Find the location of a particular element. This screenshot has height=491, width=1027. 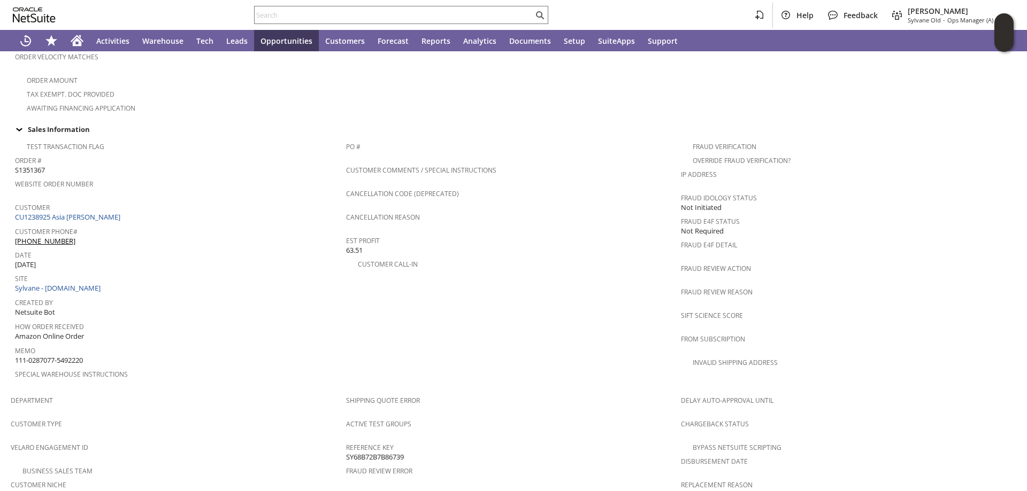

a: Sift Science Score is located at coordinates (712, 316).